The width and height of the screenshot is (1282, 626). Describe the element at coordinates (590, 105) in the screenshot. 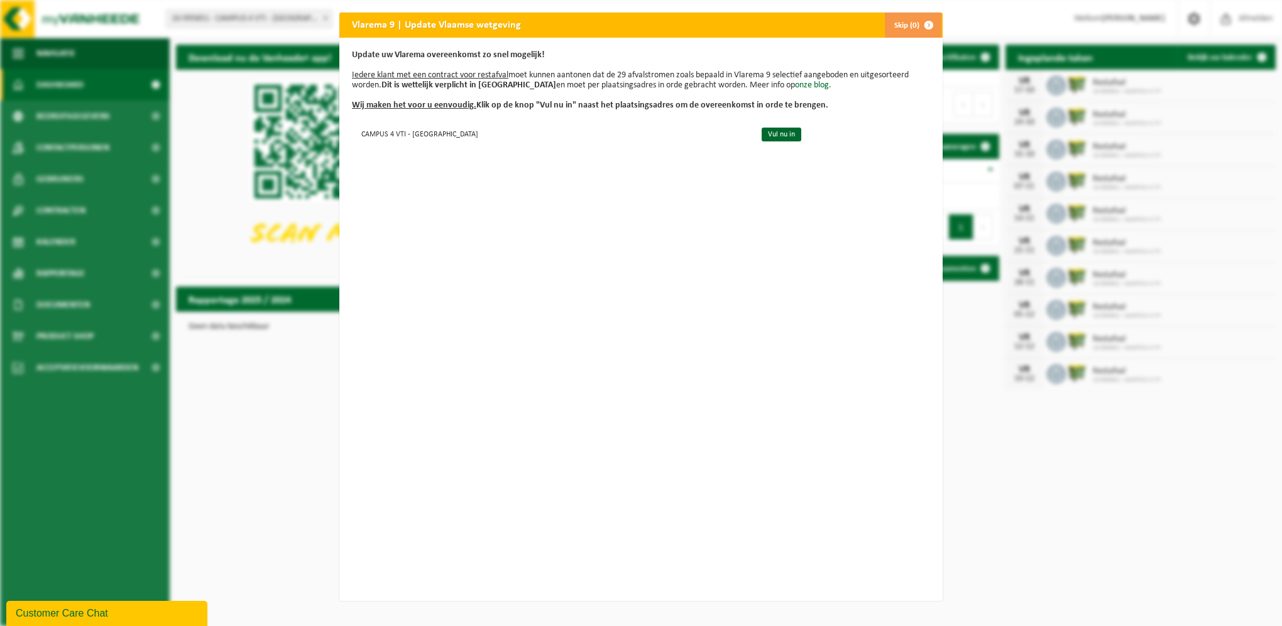

I see `b: Klik op de knop "Vul nu in" naast het plaatsingsadres om de overeenkomst in orde te brengen.` at that location.